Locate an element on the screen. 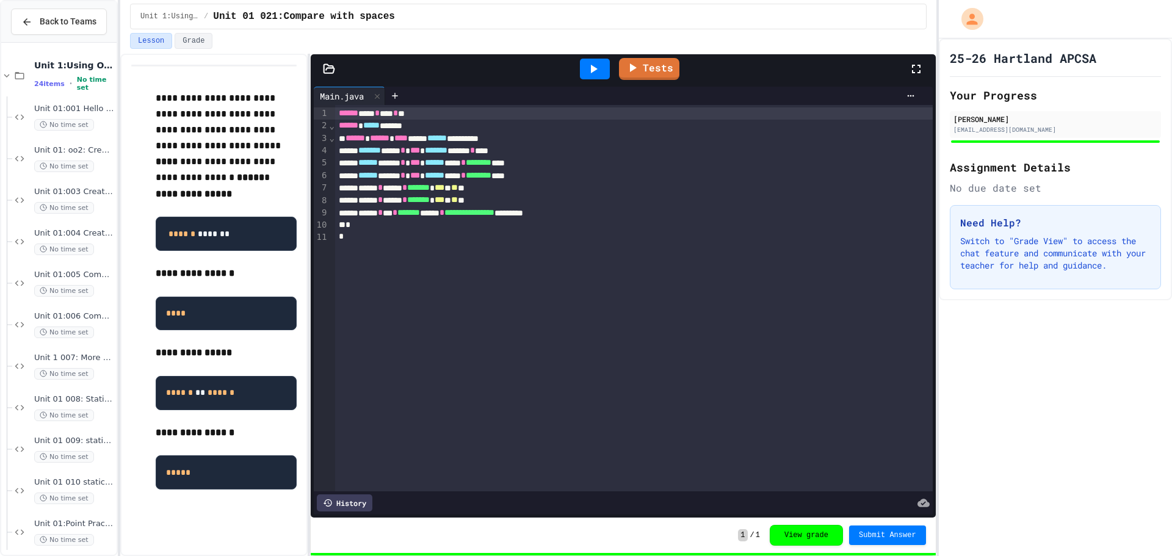 Image resolution: width=1172 pixels, height=556 pixels. div: 2 is located at coordinates (321, 126).